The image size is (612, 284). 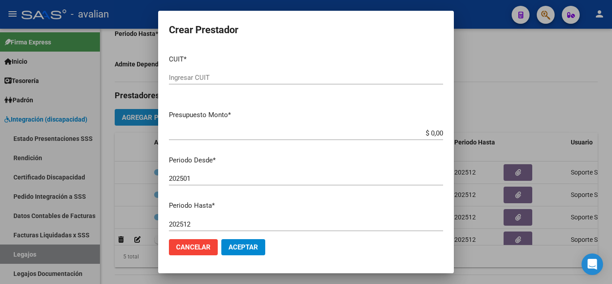 I want to click on p: Periodo Hasta, so click(x=306, y=205).